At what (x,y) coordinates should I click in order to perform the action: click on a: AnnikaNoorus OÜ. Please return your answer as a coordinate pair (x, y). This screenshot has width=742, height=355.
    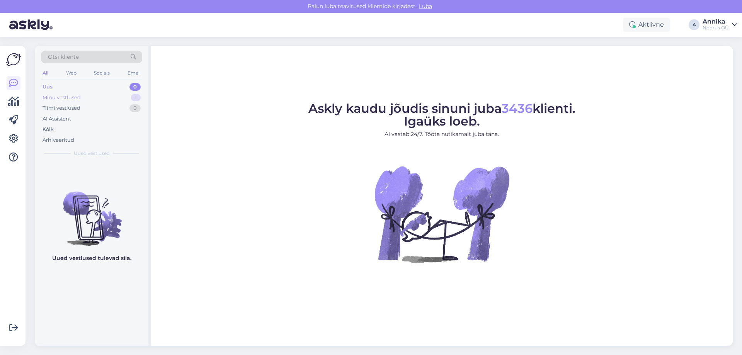
    Looking at the image, I should click on (720, 25).